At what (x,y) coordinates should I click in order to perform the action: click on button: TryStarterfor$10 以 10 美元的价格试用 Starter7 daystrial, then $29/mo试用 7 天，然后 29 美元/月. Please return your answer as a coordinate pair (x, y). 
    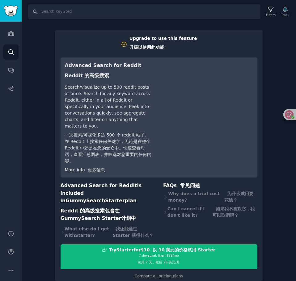
    Looking at the image, I should click on (159, 257).